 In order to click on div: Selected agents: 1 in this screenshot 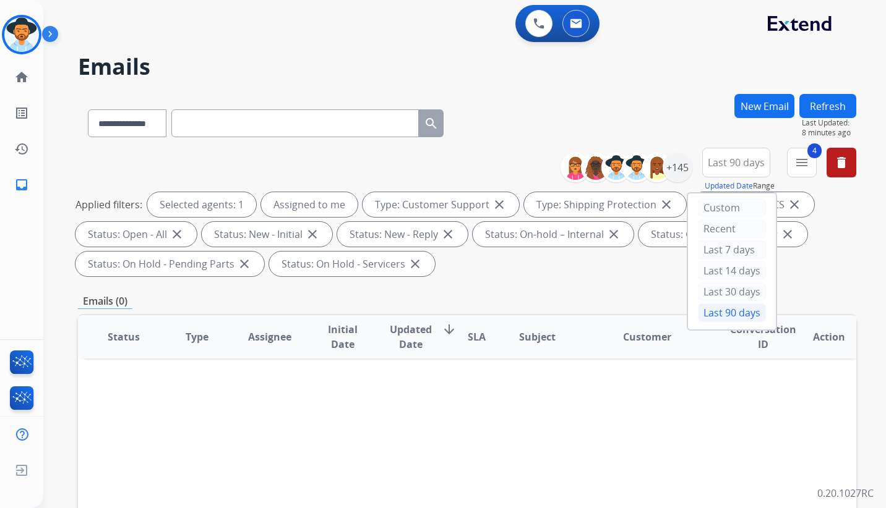, I will do `click(202, 205)`.